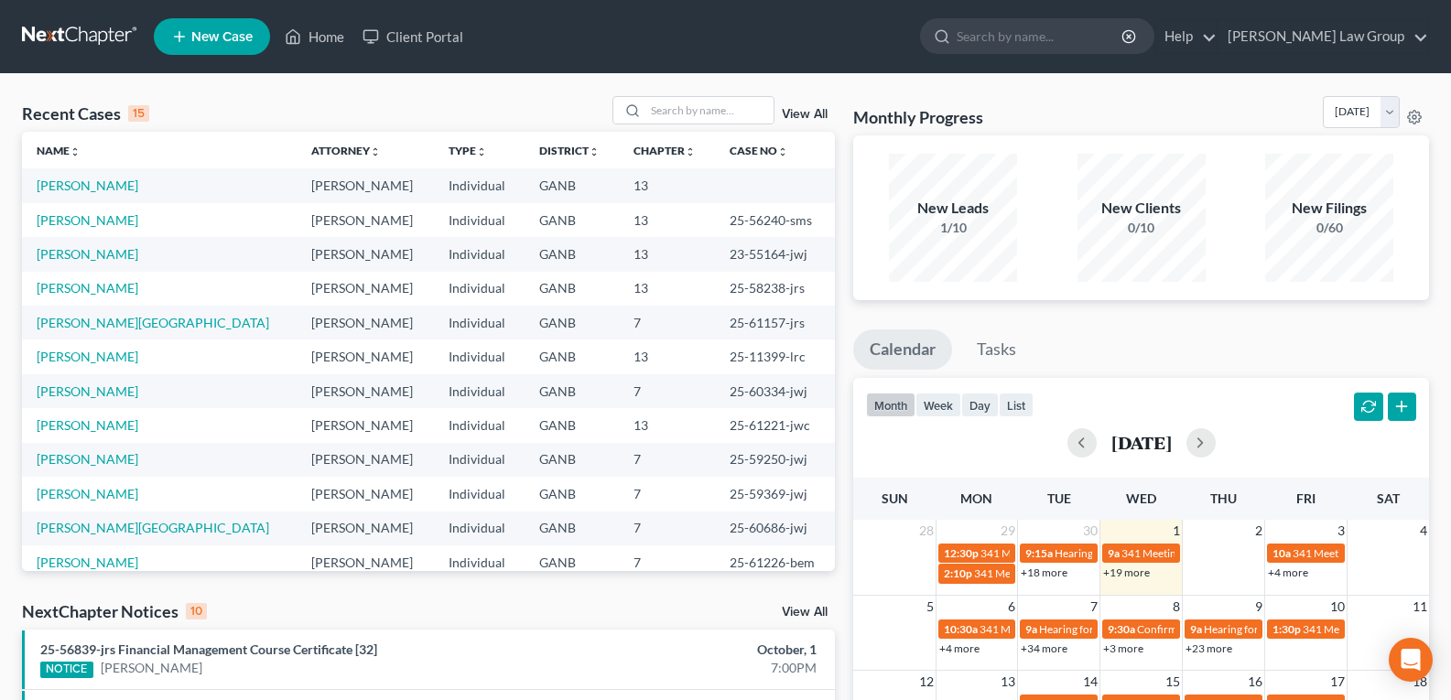 The width and height of the screenshot is (1451, 700). Describe the element at coordinates (1186, 37) in the screenshot. I see `a: Help` at that location.